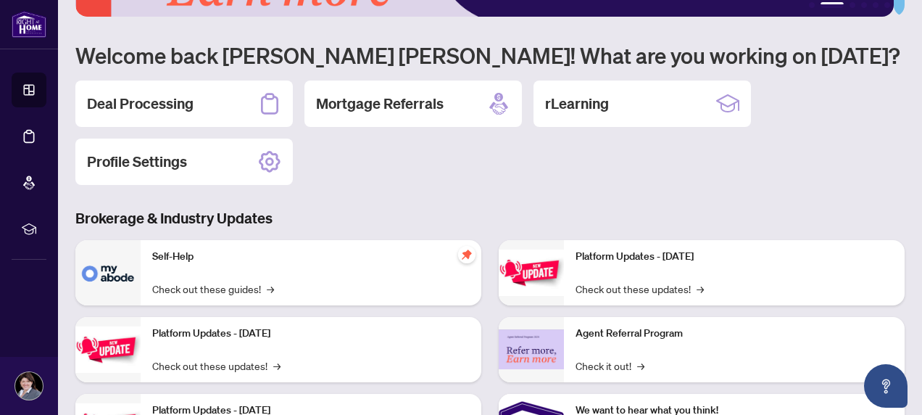 Image resolution: width=922 pixels, height=415 pixels. Describe the element at coordinates (29, 386) in the screenshot. I see `img: Profile Icon` at that location.